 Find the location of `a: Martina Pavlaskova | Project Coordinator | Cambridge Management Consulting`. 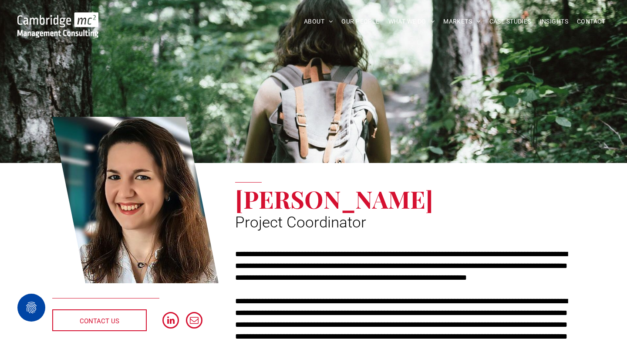

a: Martina Pavlaskova | Project Coordinator | Cambridge Management Consulting is located at coordinates (135, 200).